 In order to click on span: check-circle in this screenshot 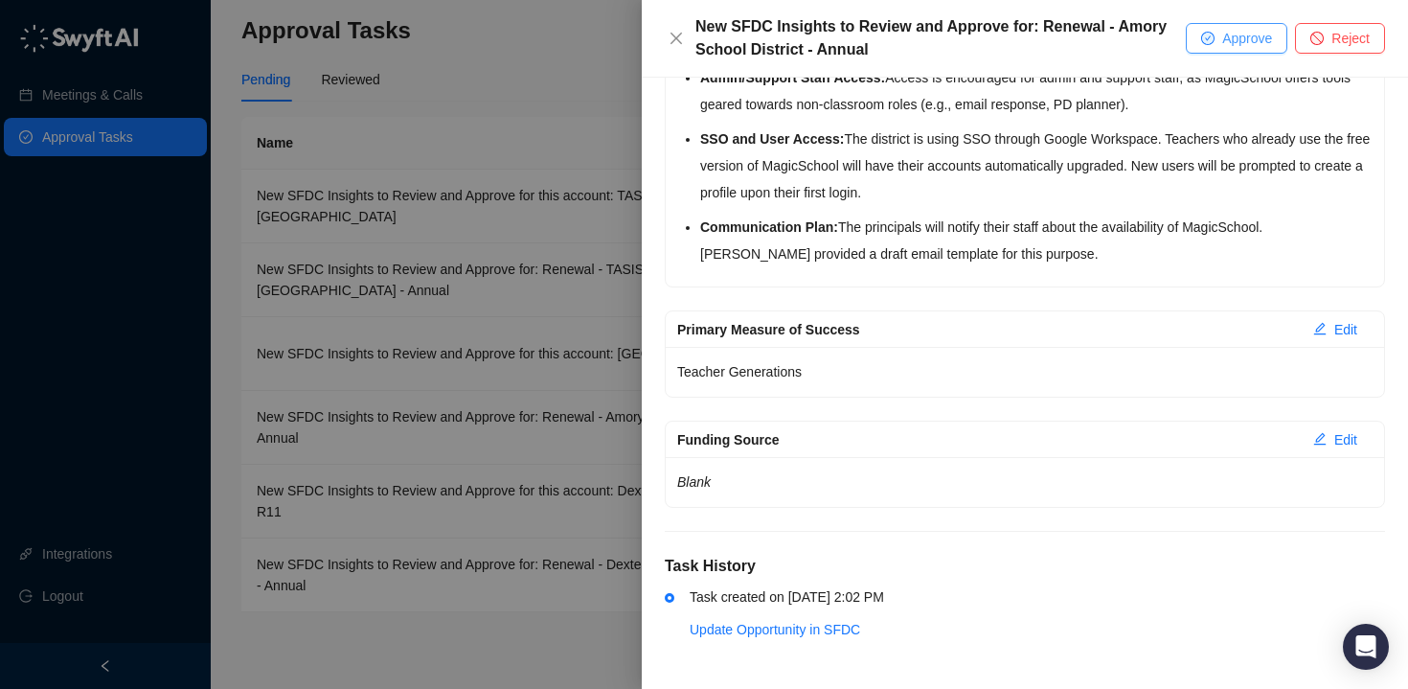, I will do `click(1208, 38)`.